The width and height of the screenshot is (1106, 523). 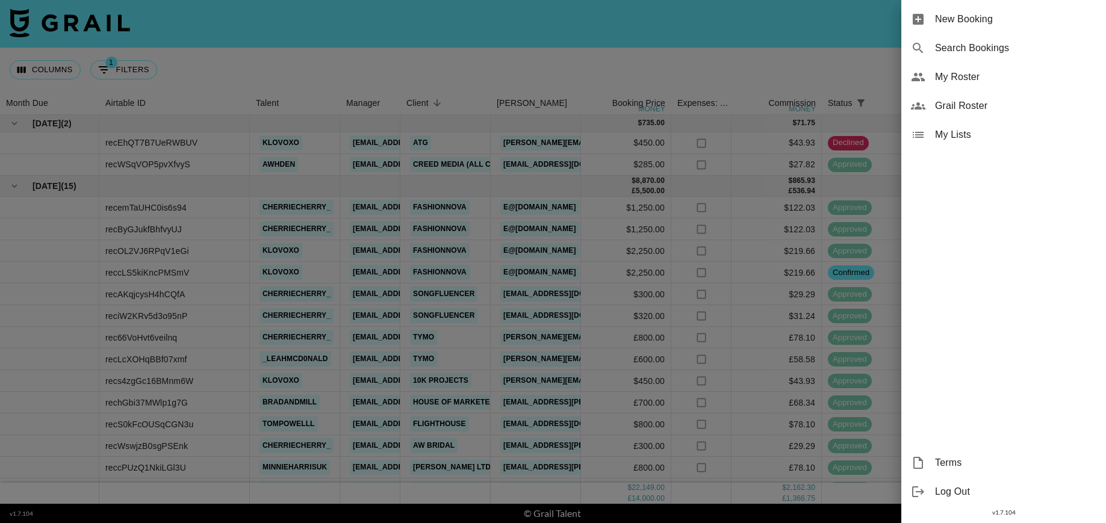 I want to click on div: v 1.7.104, so click(x=1003, y=512).